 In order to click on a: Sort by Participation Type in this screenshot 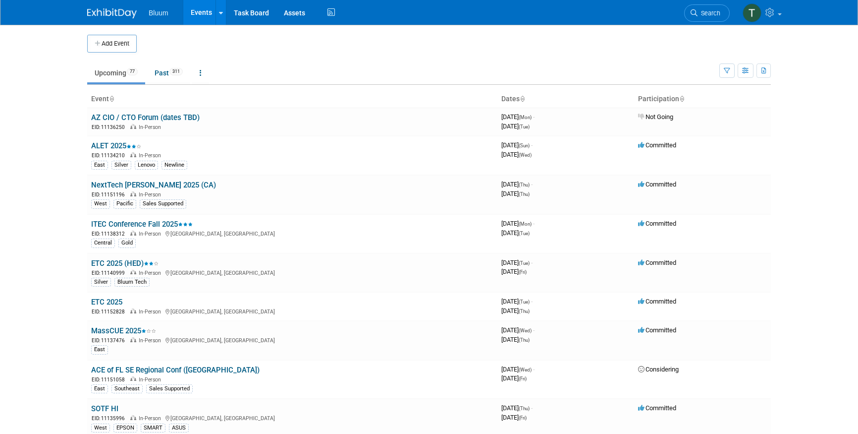, I will do `click(682, 99)`.